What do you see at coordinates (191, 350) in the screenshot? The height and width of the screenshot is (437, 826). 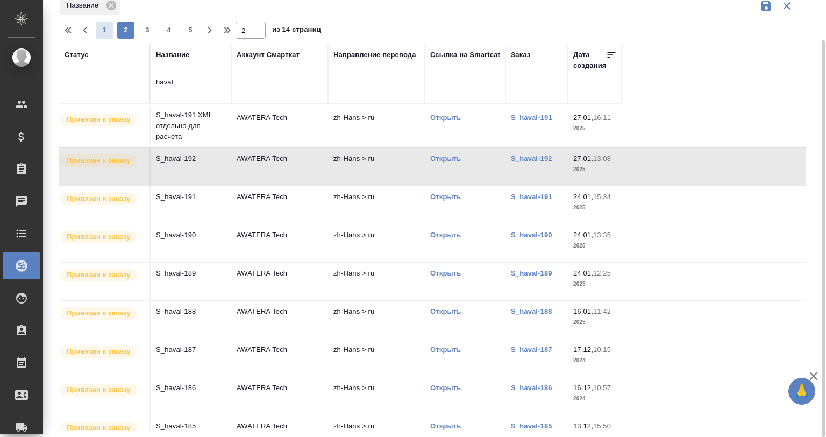 I see `p: S_haval-187` at bounding box center [191, 350].